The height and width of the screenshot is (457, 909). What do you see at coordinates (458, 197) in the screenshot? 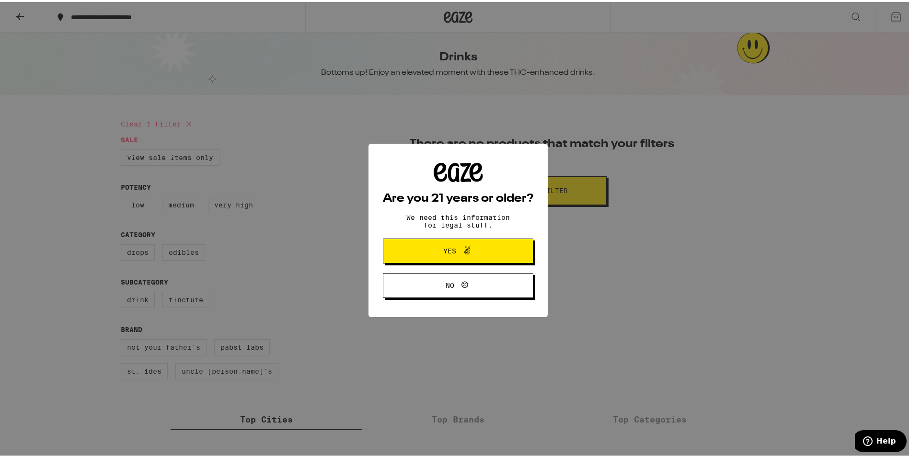
I see `h2: Are you 21 years or older?` at bounding box center [458, 197].